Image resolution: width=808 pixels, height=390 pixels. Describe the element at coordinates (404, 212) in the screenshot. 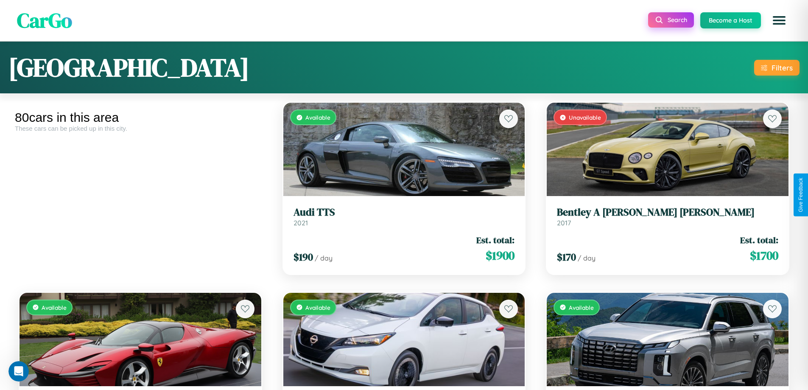

I see `h3: Audi TTS` at that location.